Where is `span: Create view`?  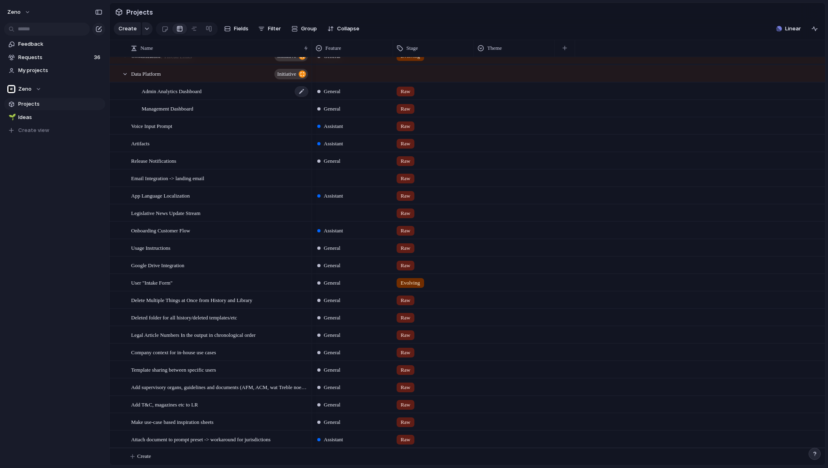
span: Create view is located at coordinates (34, 130).